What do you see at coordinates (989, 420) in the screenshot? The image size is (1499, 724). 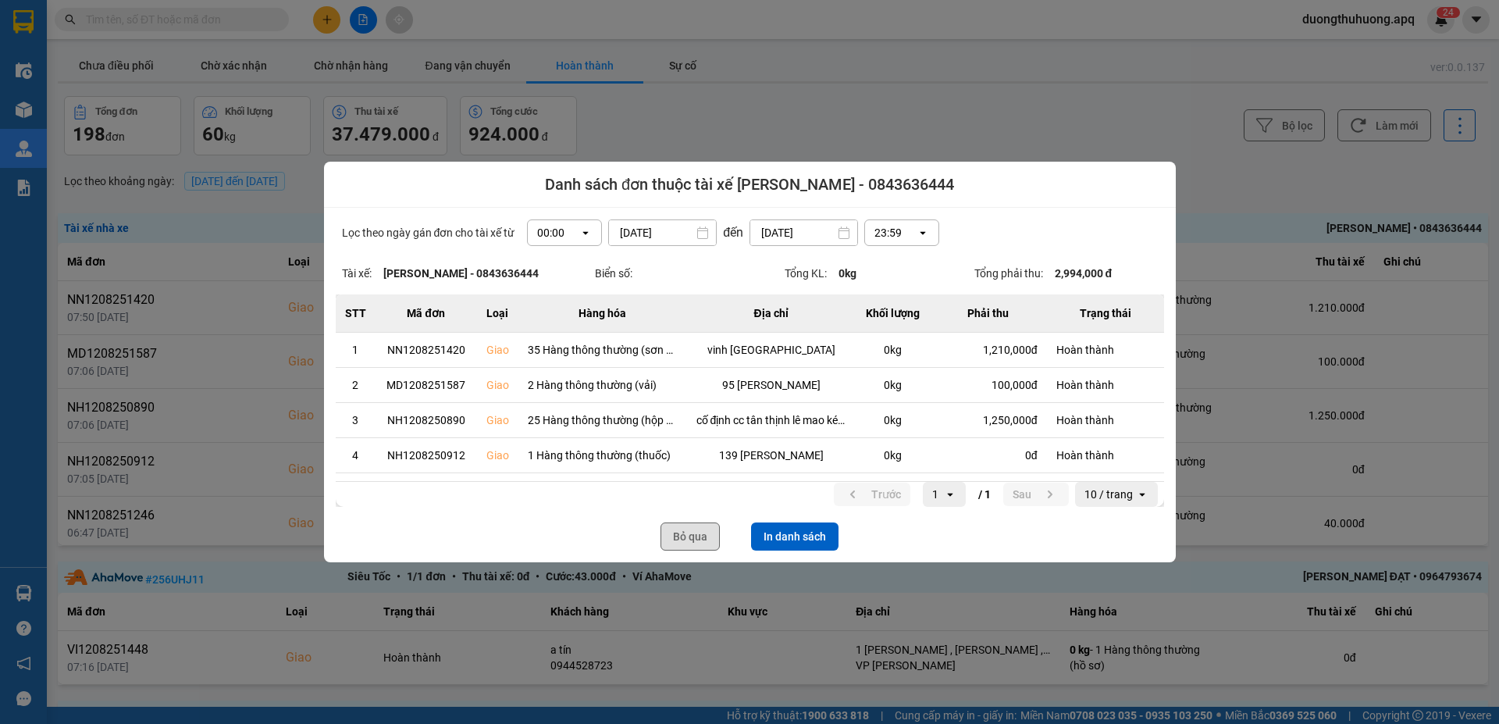 I see `div: 1,250,000 đ` at bounding box center [989, 420].